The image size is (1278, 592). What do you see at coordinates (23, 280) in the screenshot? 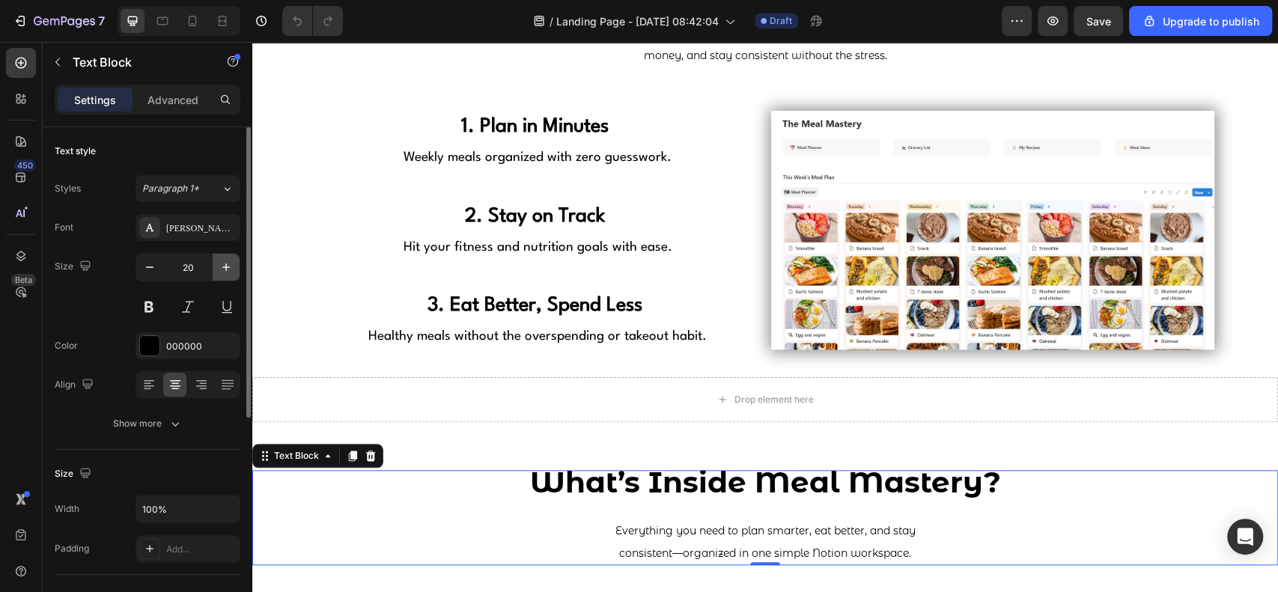
I see `div: Beta` at bounding box center [23, 280].